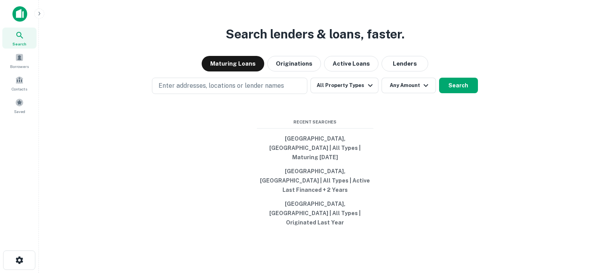 The image size is (591, 273). Describe the element at coordinates (409, 86) in the screenshot. I see `button: Any Amount` at that location.